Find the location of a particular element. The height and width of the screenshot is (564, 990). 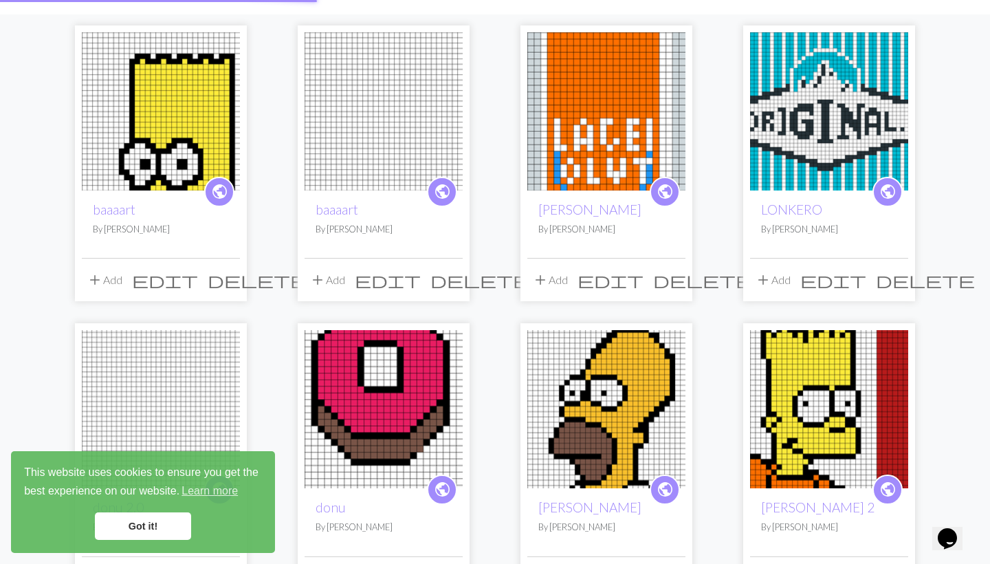

a: dismiss cookie message is located at coordinates (143, 526).